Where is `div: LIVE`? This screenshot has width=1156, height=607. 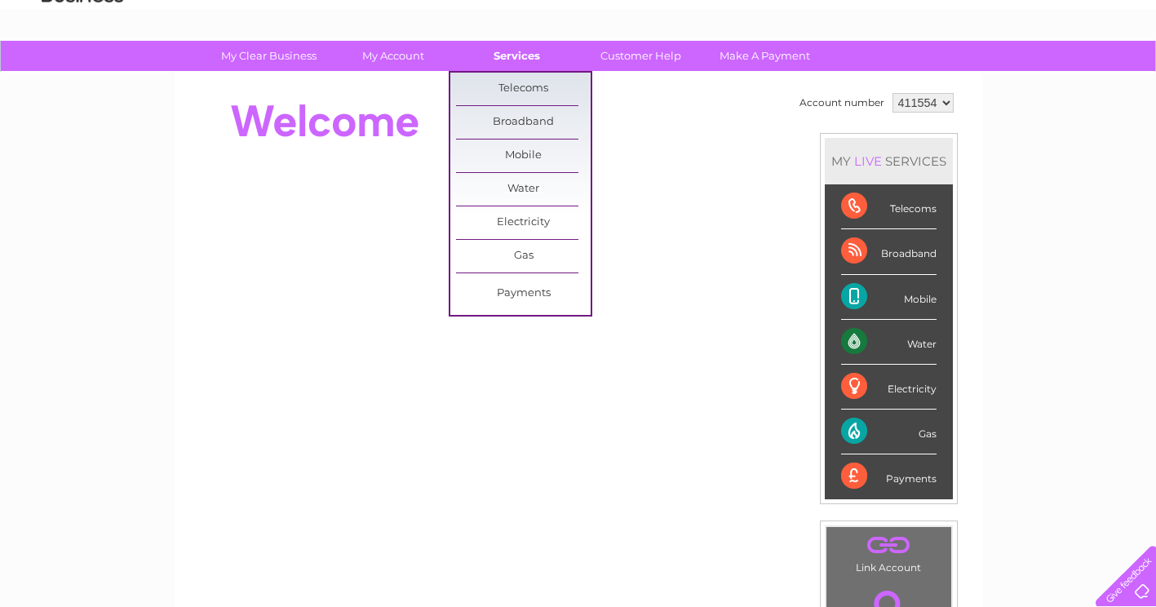 div: LIVE is located at coordinates (868, 161).